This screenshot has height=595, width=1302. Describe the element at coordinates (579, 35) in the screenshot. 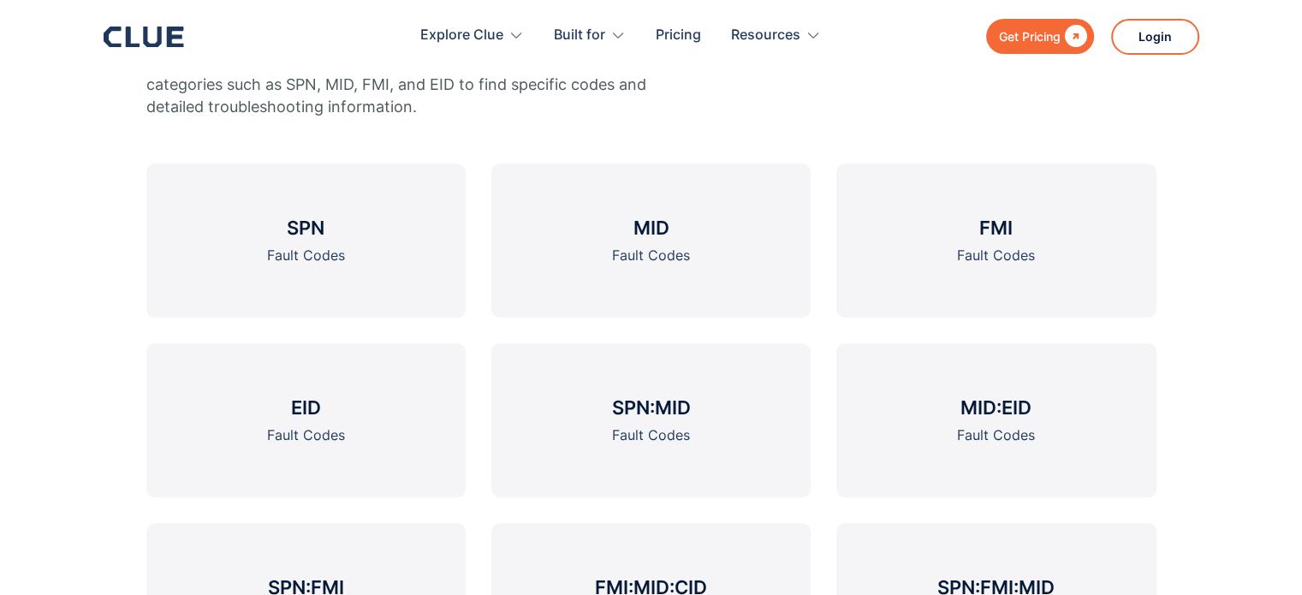

I see `div: Built for` at that location.